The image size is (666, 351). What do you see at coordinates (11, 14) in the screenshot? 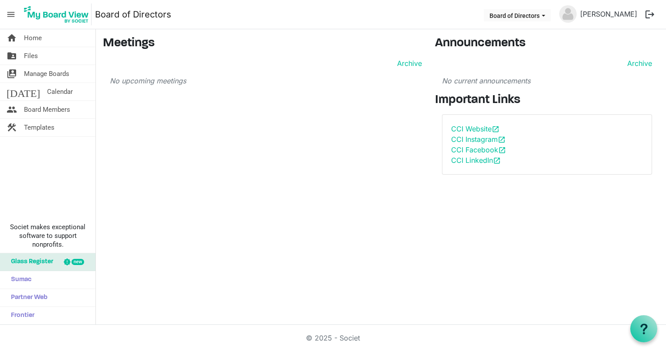
I see `span: menu` at bounding box center [11, 14].